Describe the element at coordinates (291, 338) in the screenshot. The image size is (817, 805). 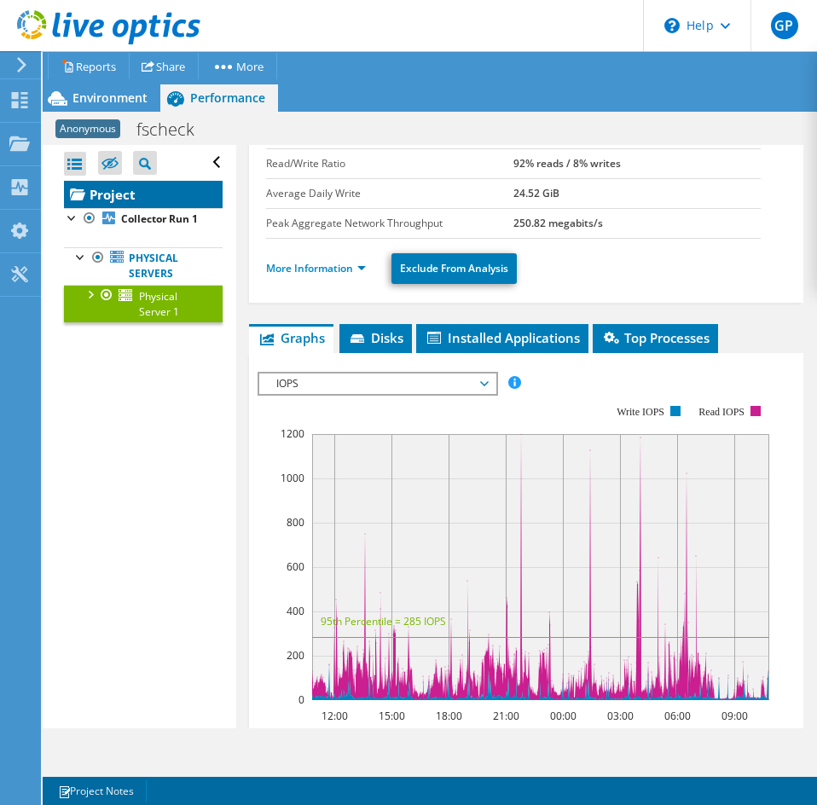
I see `span: Graphs` at that location.